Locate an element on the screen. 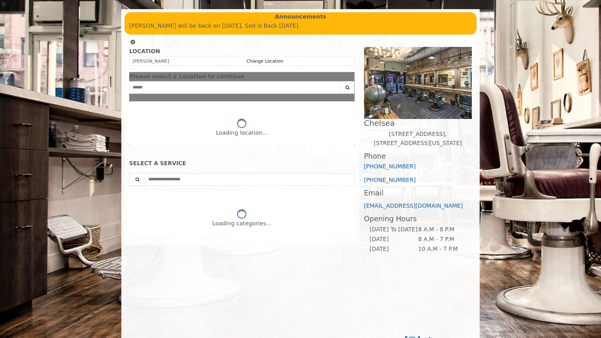  span: Please select a Location to continue is located at coordinates (187, 76).